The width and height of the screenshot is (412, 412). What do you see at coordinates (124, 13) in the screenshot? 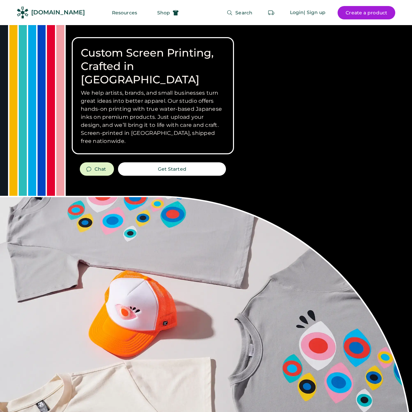
I see `button: Resources` at bounding box center [124, 13].